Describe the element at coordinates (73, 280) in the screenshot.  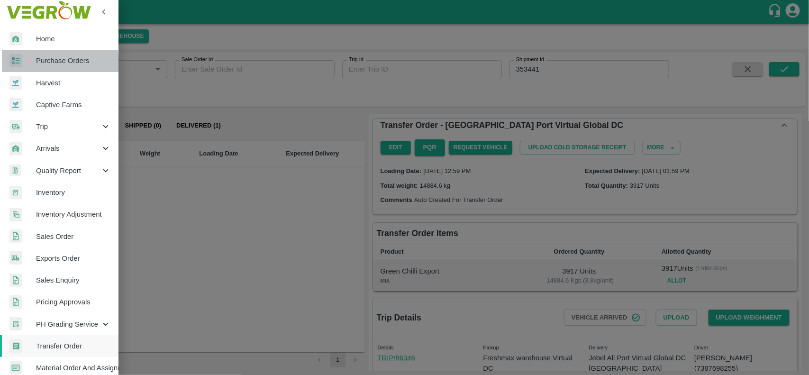
I see `span: Sales Enquiry` at that location.